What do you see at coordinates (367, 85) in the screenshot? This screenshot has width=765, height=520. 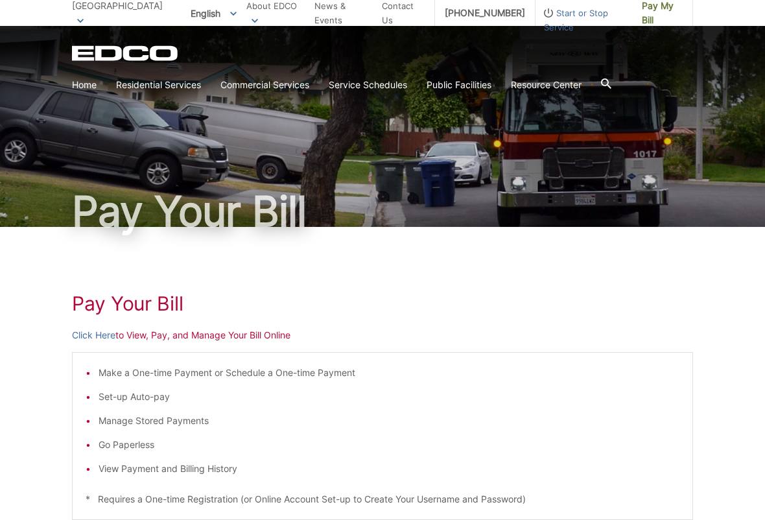 I see `a: Service Schedules` at bounding box center [367, 85].